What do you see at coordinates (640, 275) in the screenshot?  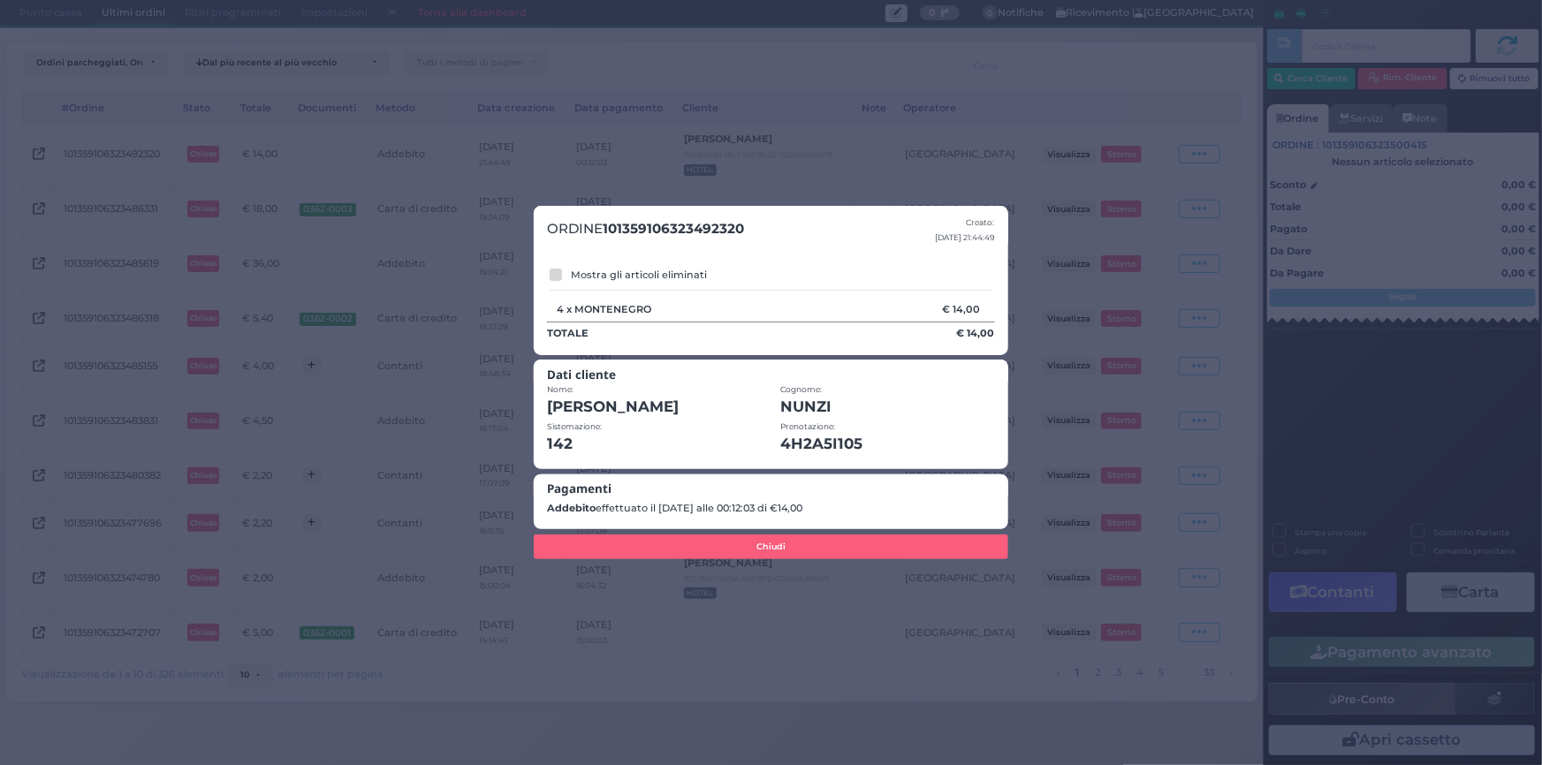 I see `label: Mostra gli articoli eliminati` at bounding box center [640, 275].